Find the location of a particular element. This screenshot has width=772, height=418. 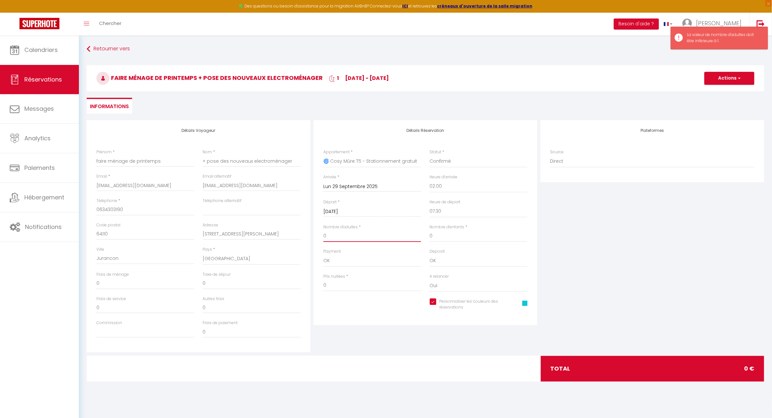

strong: ICI is located at coordinates (405, 6).